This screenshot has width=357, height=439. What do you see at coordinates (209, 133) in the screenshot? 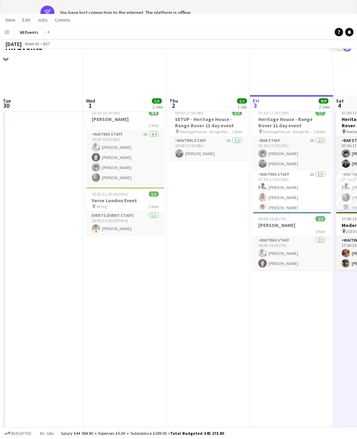
I see `app-job-card: 09:00-17:00 (8h)1/1SETUP - Heritage House - Range Rover 11 day event Heritage House - Range Rover...` at bounding box center [209, 133].